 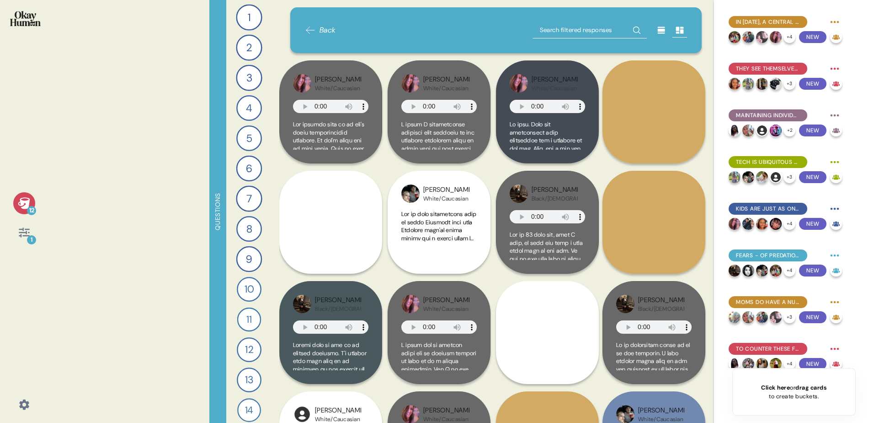 I want to click on span: drag cards, so click(x=811, y=387).